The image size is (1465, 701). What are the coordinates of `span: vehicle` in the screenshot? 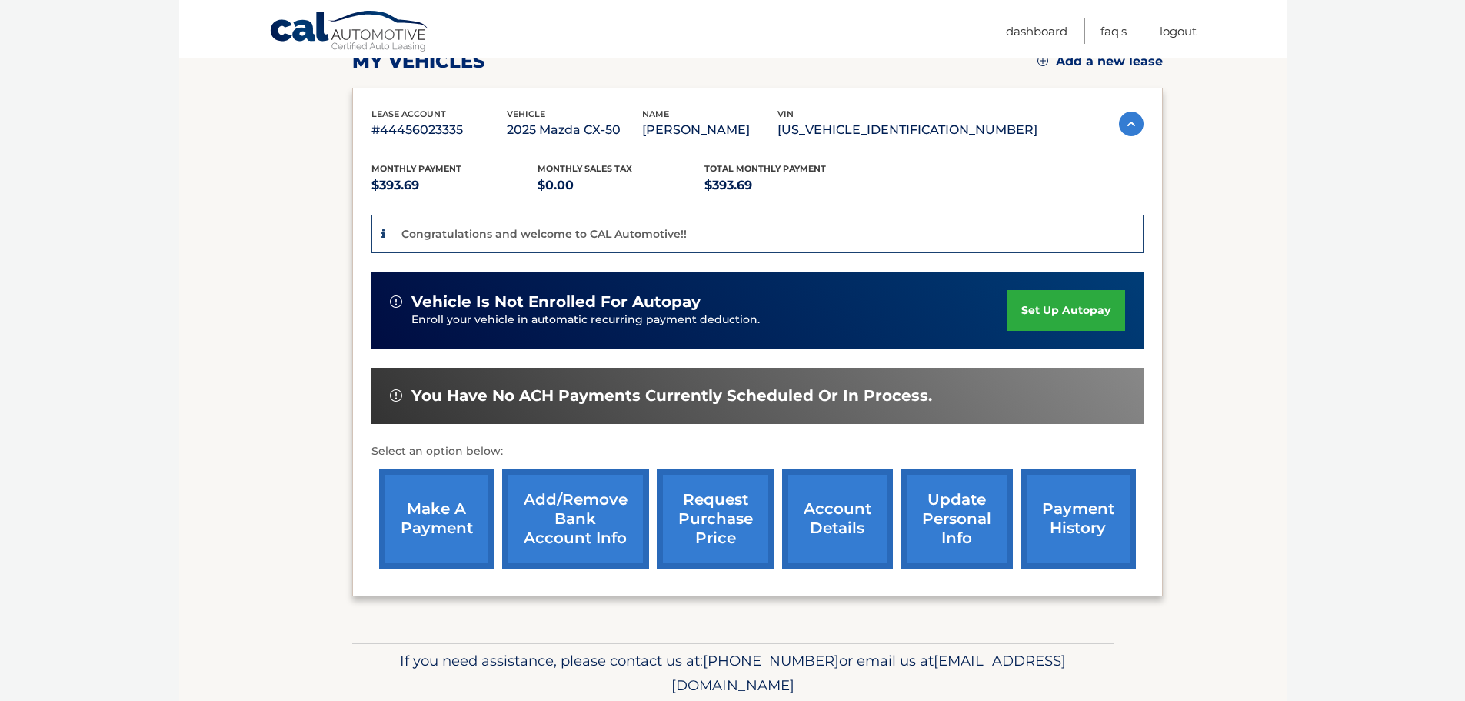 It's located at (526, 114).